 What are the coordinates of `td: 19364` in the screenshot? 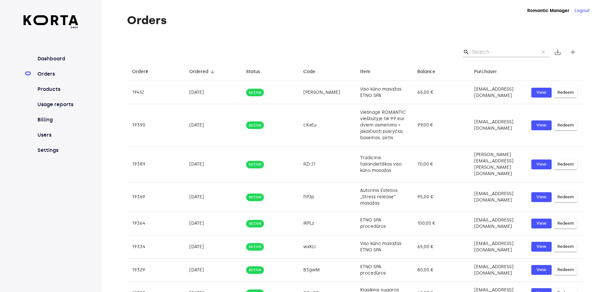 It's located at (156, 223).